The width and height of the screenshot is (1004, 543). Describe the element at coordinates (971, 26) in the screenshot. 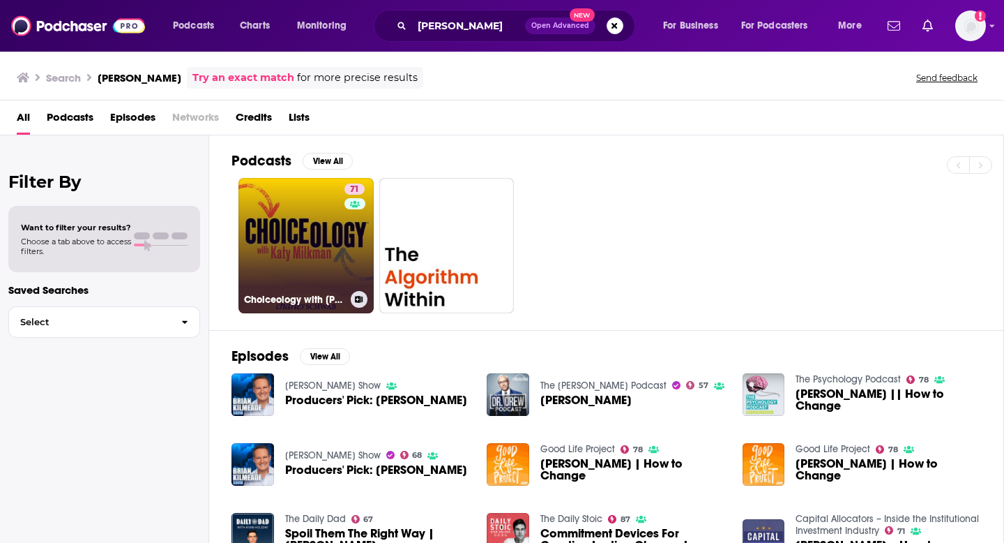

I see `img: User Profile` at that location.